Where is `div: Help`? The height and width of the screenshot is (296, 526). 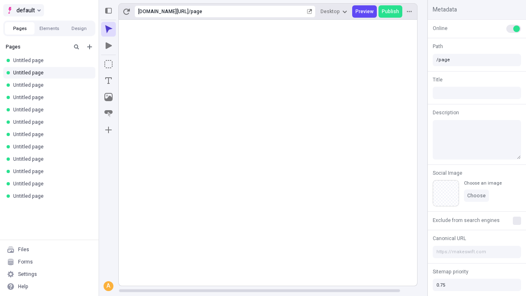 div: Help is located at coordinates (23, 287).